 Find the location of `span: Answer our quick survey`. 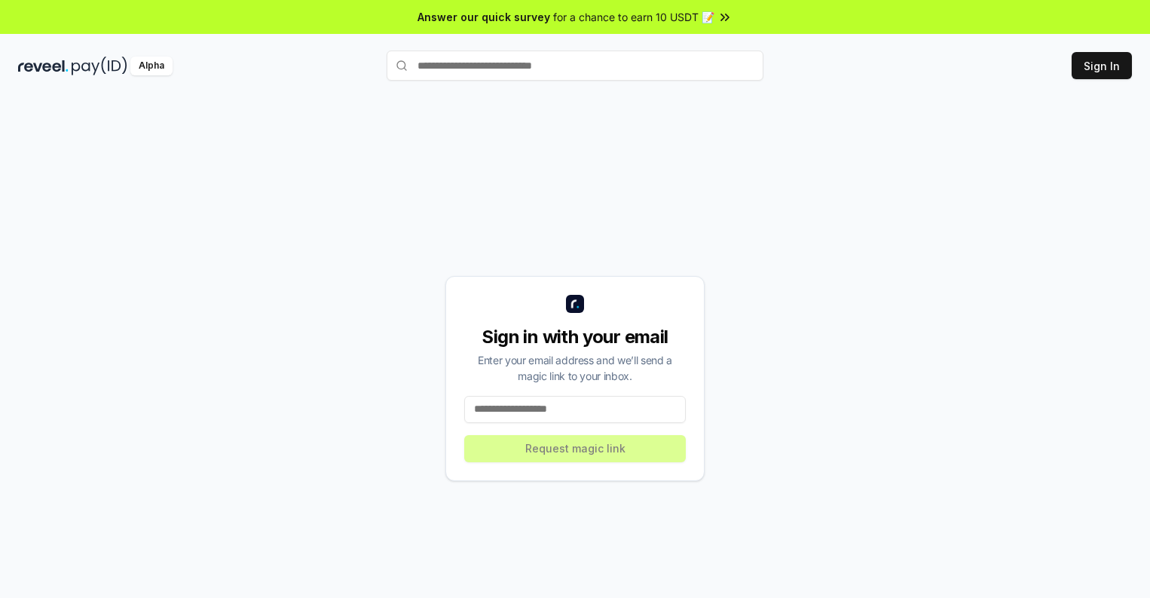

span: Answer our quick survey is located at coordinates (484, 17).